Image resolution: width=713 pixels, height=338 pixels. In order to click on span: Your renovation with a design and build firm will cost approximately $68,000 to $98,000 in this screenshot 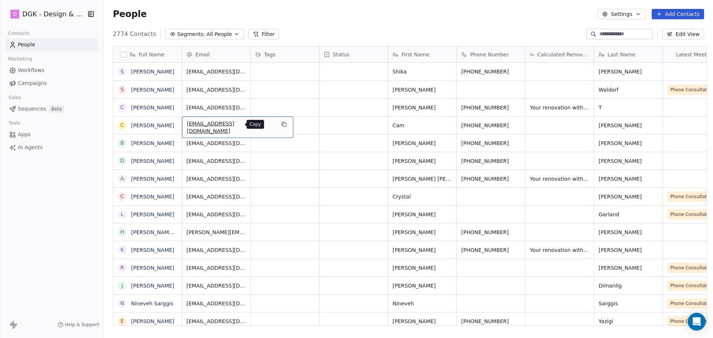, I will do `click(559, 250)`.